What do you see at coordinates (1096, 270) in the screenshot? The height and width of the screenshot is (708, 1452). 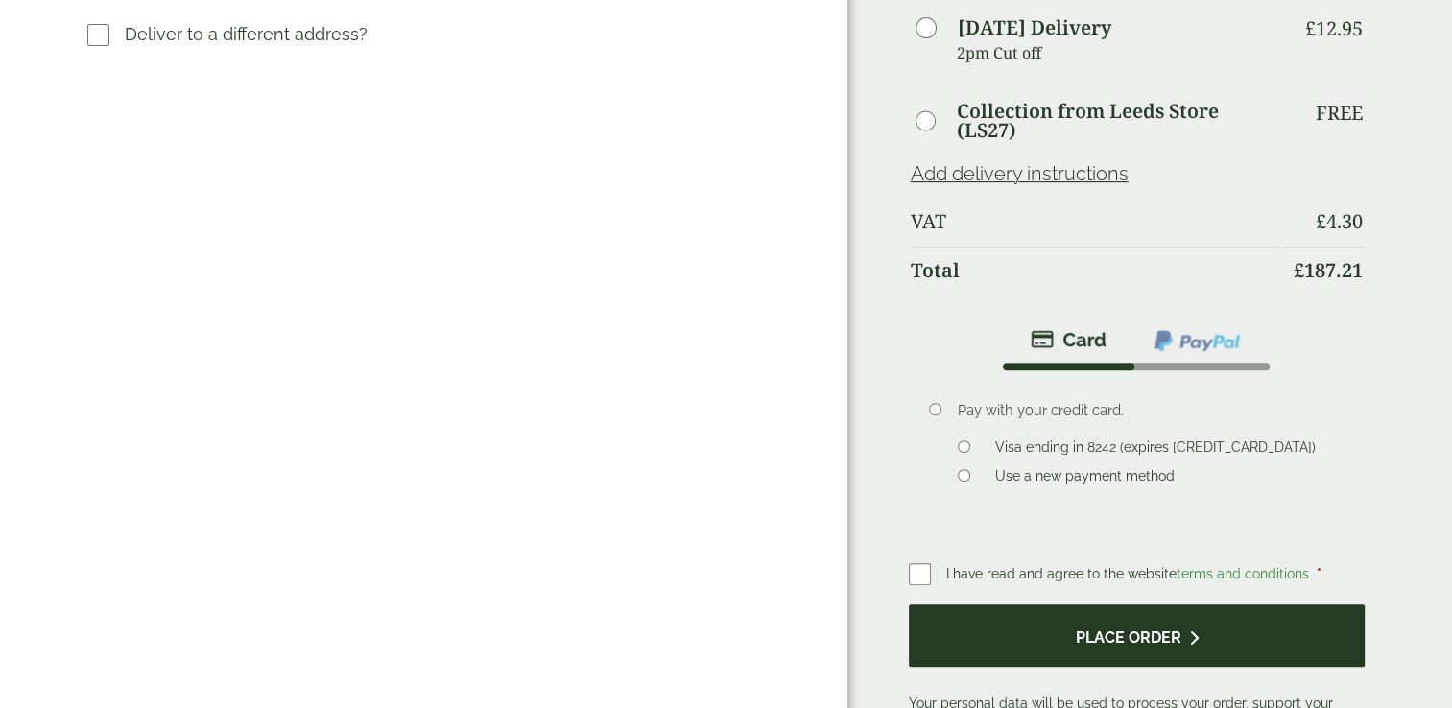 I see `th: Total` at bounding box center [1096, 270].